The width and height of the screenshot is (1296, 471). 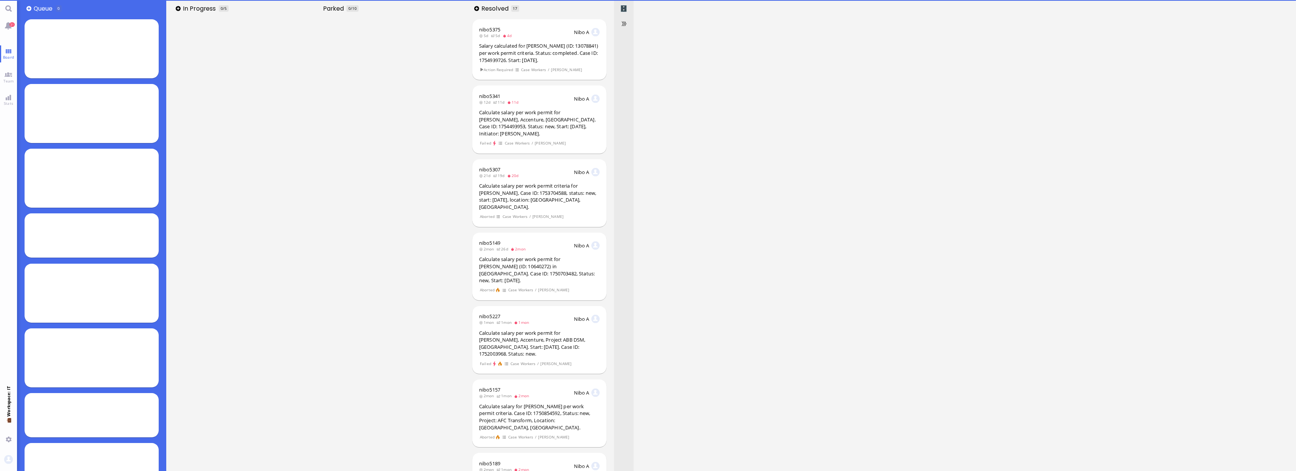 I want to click on span: Resolved, so click(x=496, y=8).